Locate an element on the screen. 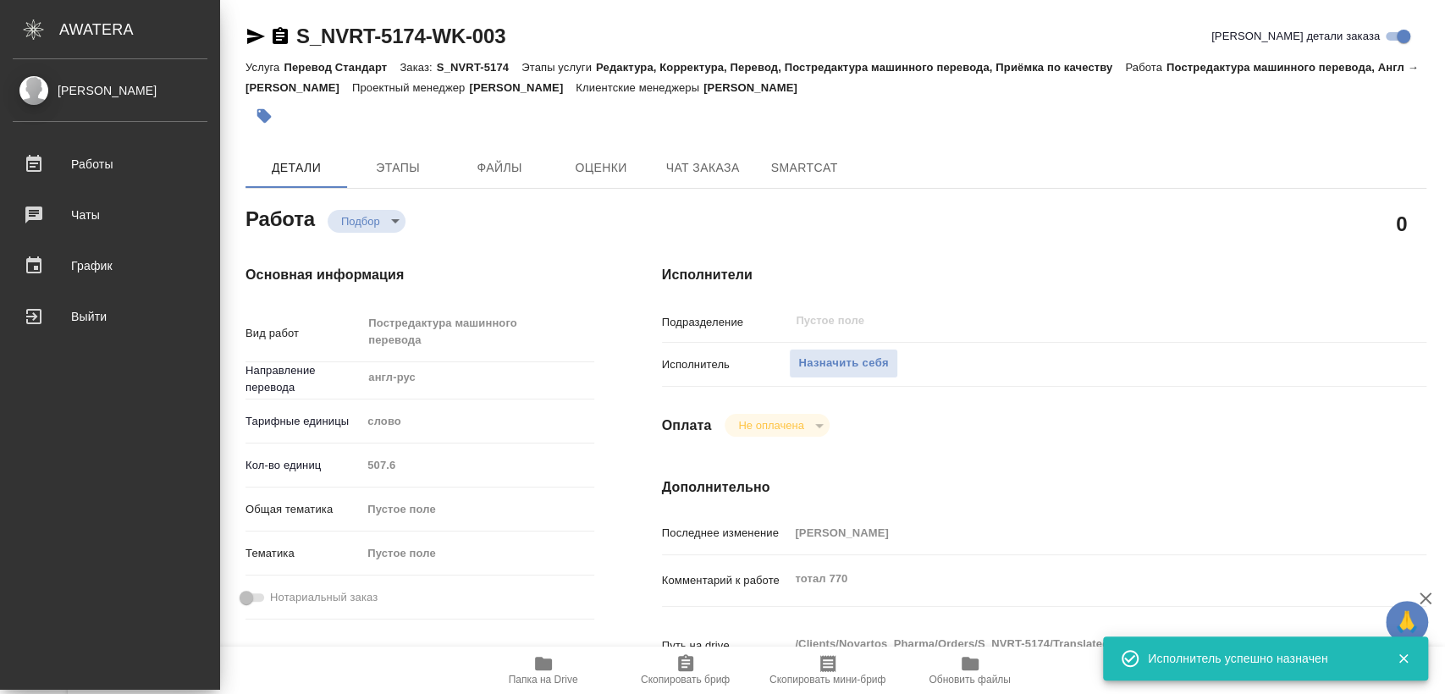 Image resolution: width=1445 pixels, height=694 pixels. span: Назначить себя is located at coordinates (843, 363).